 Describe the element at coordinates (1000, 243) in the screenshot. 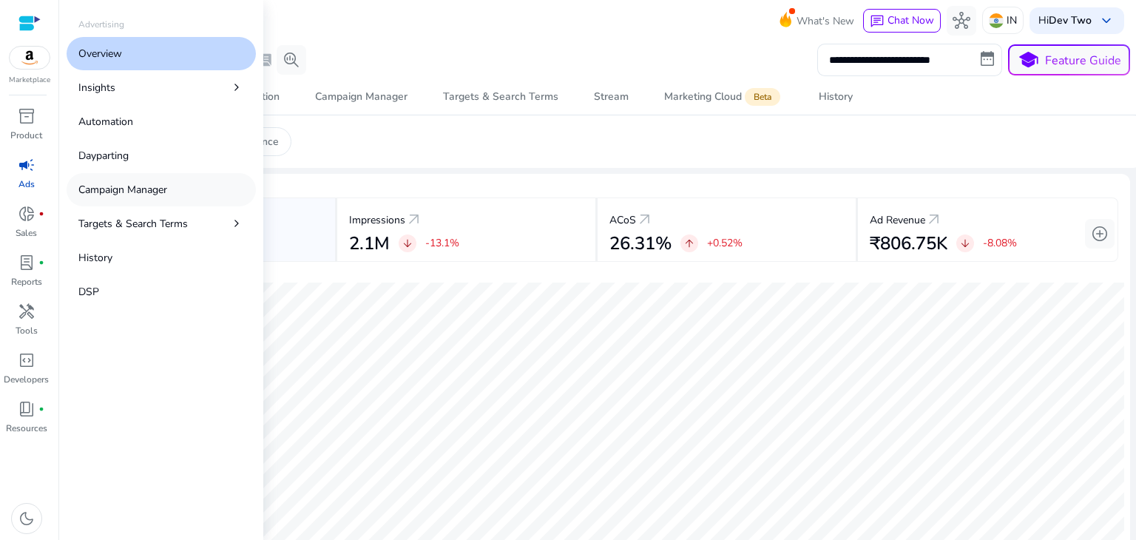

I see `p: -8.08%` at that location.